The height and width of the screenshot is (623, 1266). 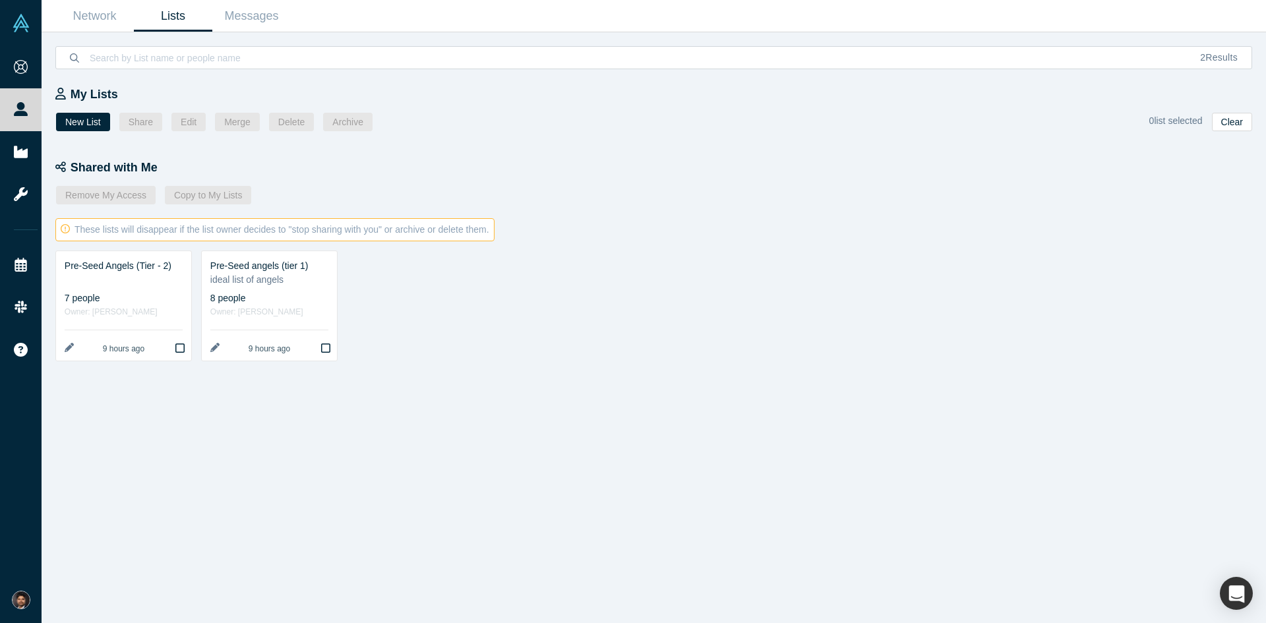 What do you see at coordinates (83, 122) in the screenshot?
I see `button: New List` at bounding box center [83, 122].